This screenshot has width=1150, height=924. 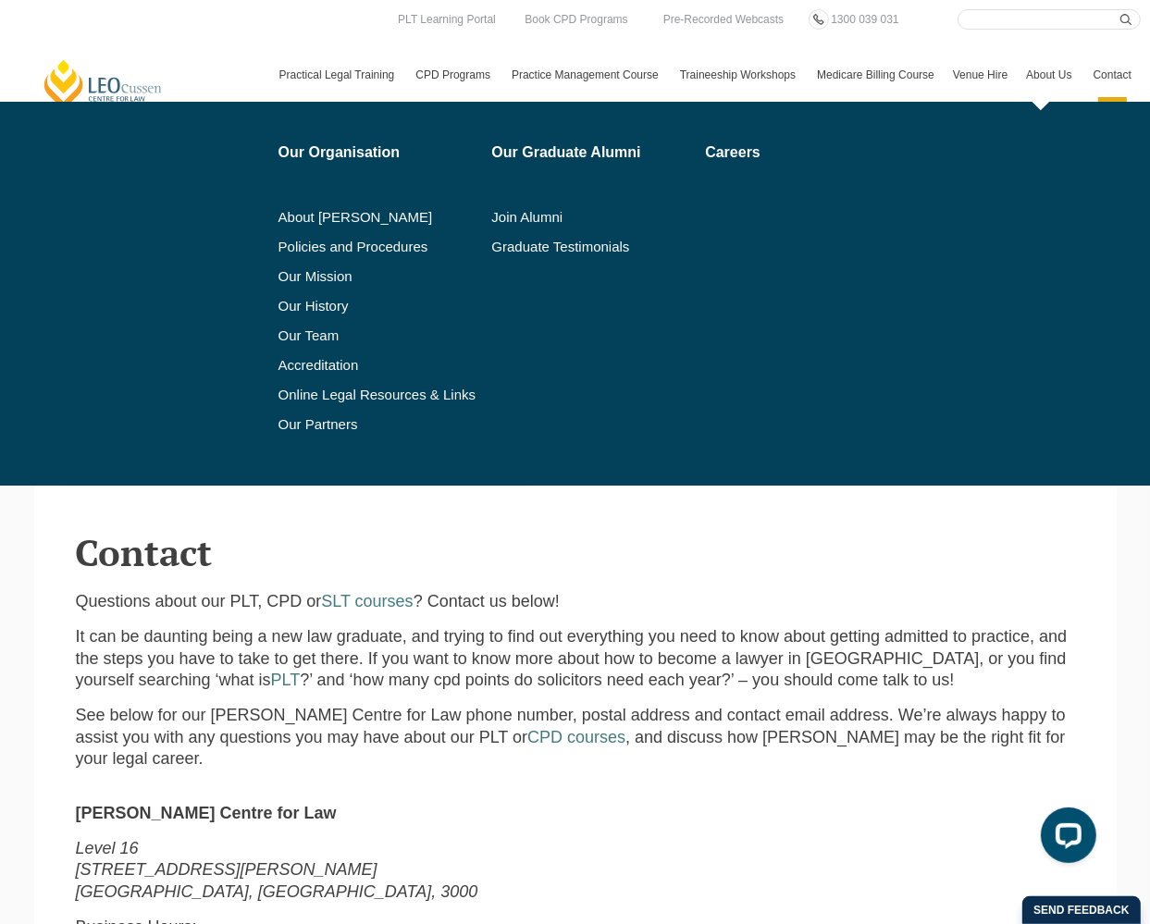 What do you see at coordinates (43, 35) in the screenshot?
I see `button: Open LiveChat chat widget` at bounding box center [43, 35].